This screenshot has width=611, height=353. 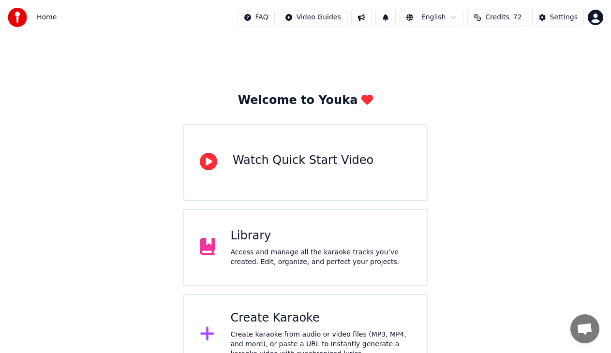 What do you see at coordinates (303, 161) in the screenshot?
I see `div: Watch Quick Start Video` at bounding box center [303, 161].